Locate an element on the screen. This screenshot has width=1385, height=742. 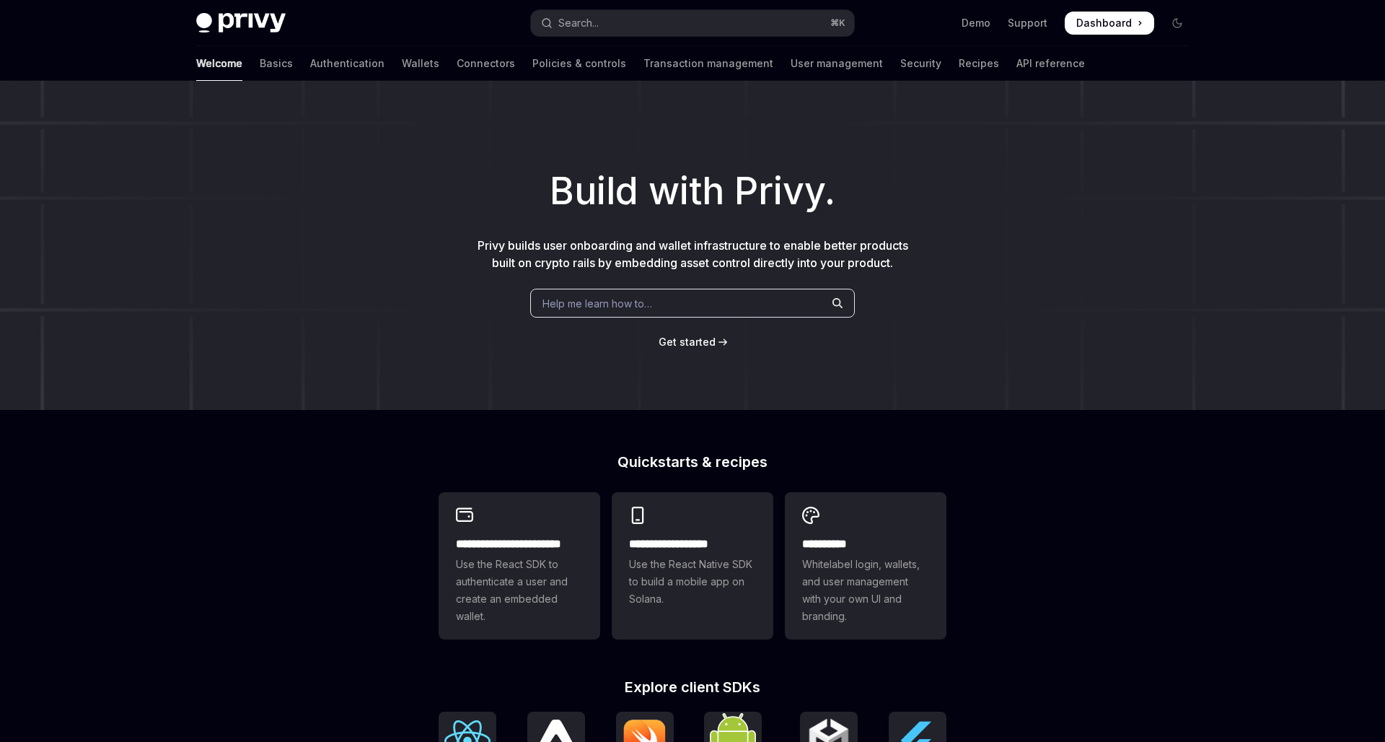
a: Welcome is located at coordinates (219, 63).